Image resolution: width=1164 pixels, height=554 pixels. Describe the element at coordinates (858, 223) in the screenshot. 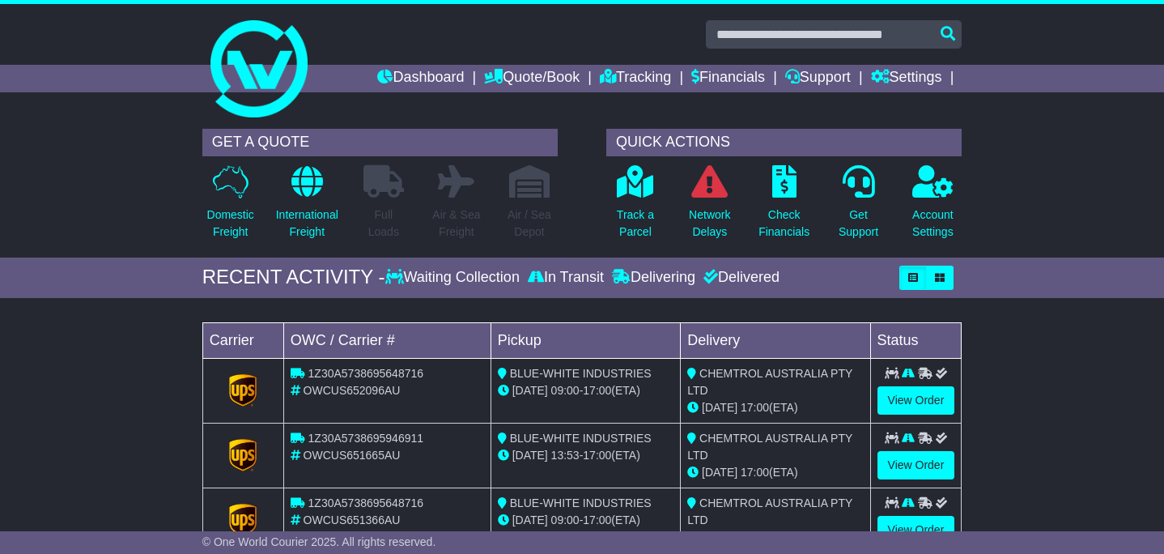

I see `p: Get Support` at that location.